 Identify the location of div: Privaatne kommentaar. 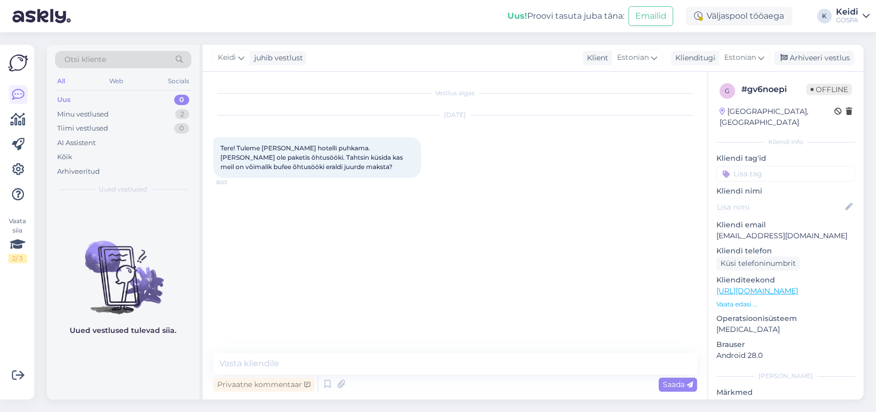
(264, 384).